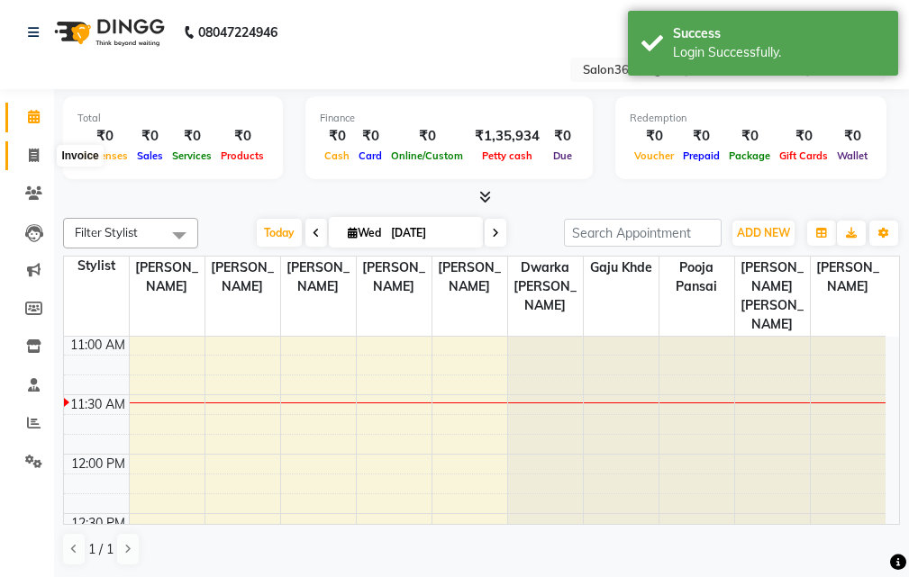  Describe the element at coordinates (150, 156) in the screenshot. I see `span: Sales` at that location.